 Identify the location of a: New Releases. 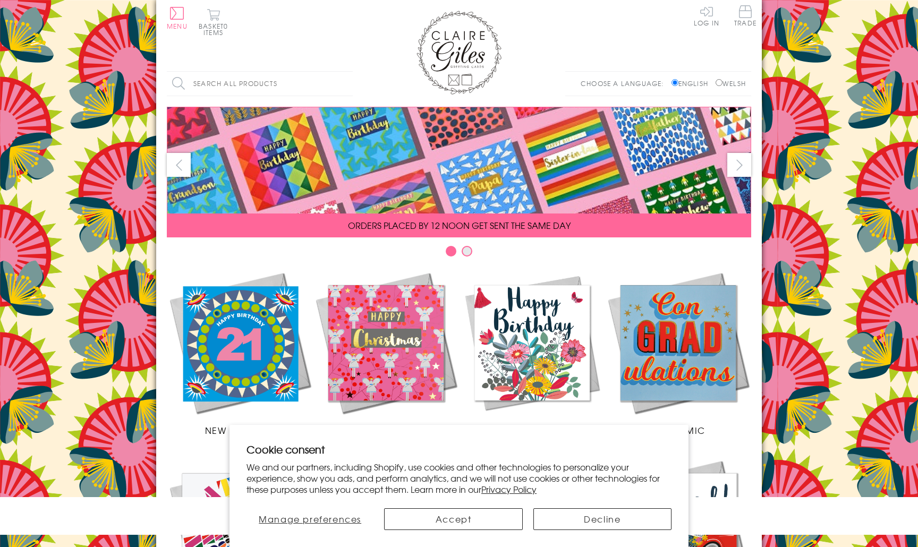
(240, 353).